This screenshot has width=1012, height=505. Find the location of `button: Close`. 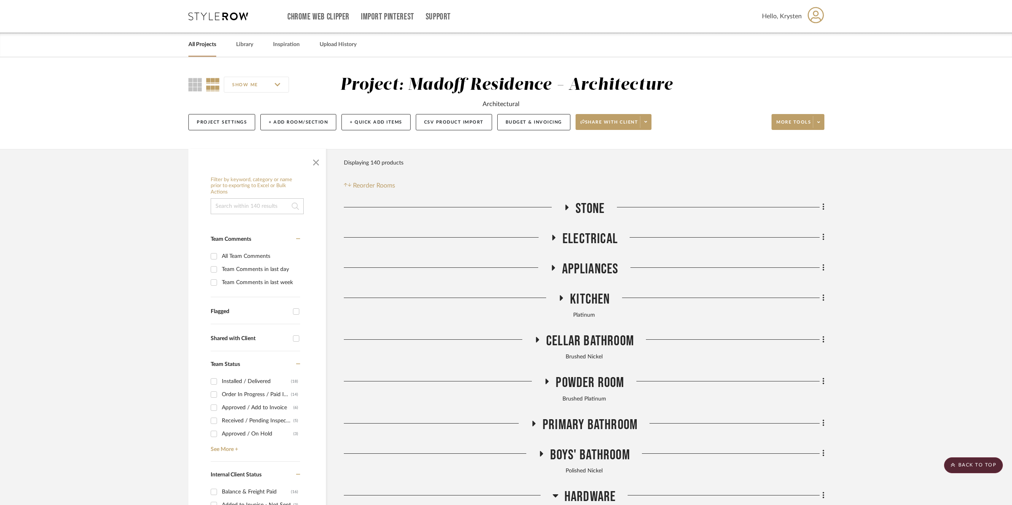

button: Close is located at coordinates (316, 161).